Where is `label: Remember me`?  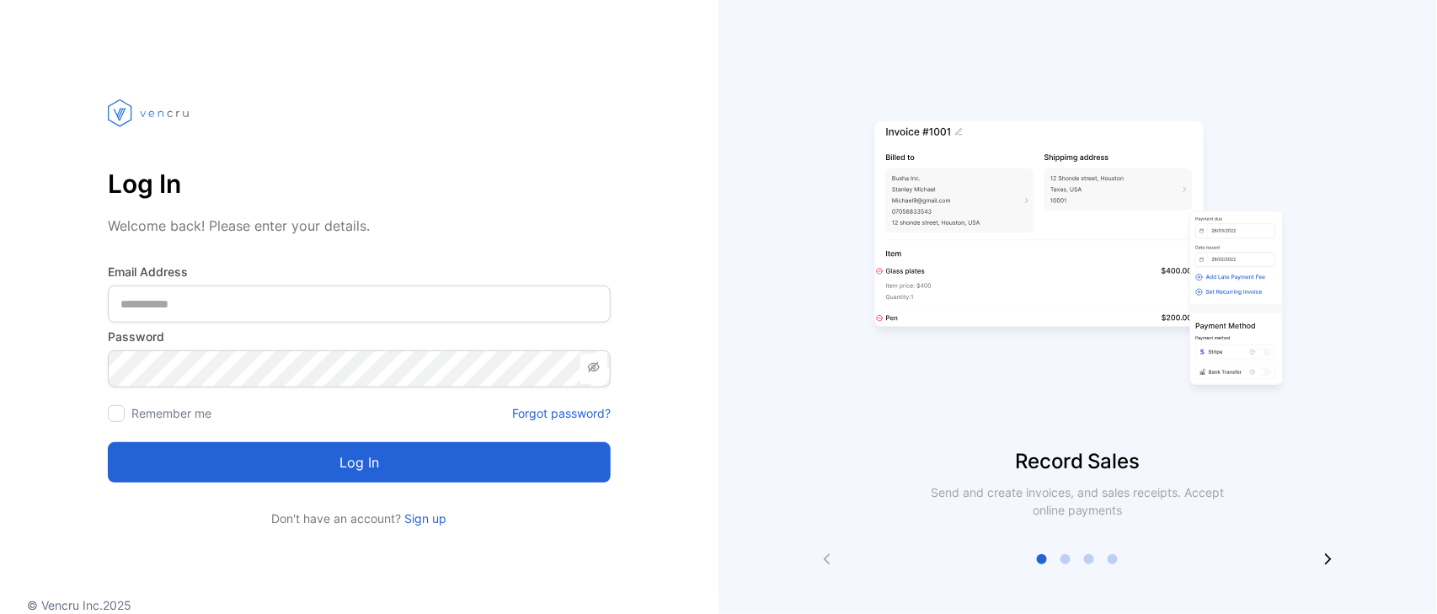 label: Remember me is located at coordinates (171, 413).